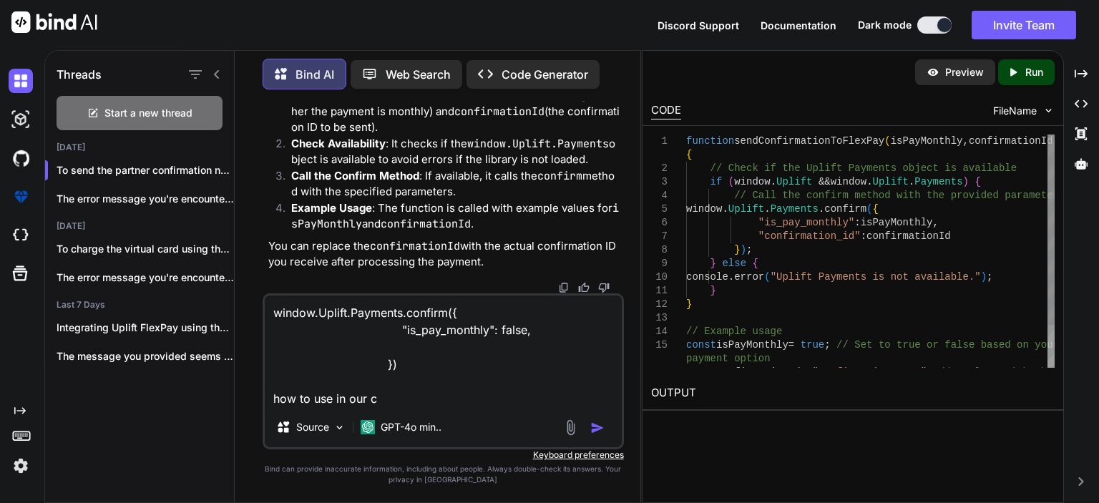 The image size is (1099, 503). I want to click on code: confirmationId, so click(415, 246).